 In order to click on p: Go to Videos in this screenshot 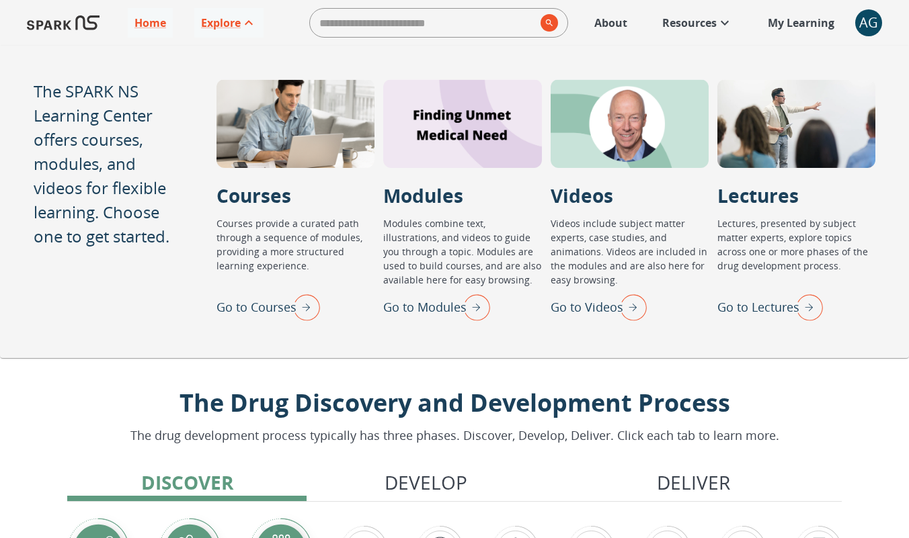, I will do `click(587, 307)`.